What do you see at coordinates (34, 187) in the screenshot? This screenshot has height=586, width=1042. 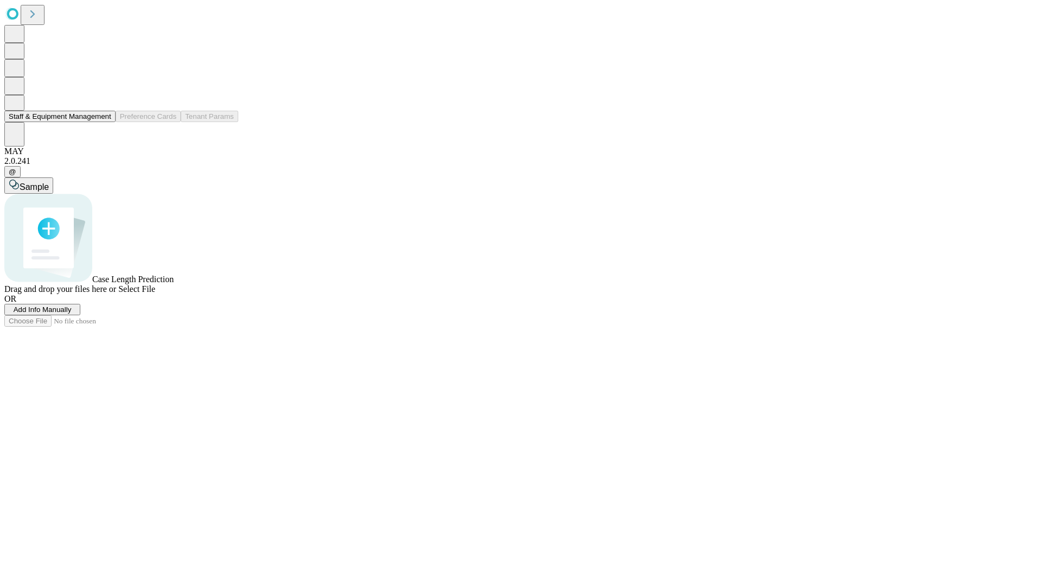 I see `span: Sample` at bounding box center [34, 187].